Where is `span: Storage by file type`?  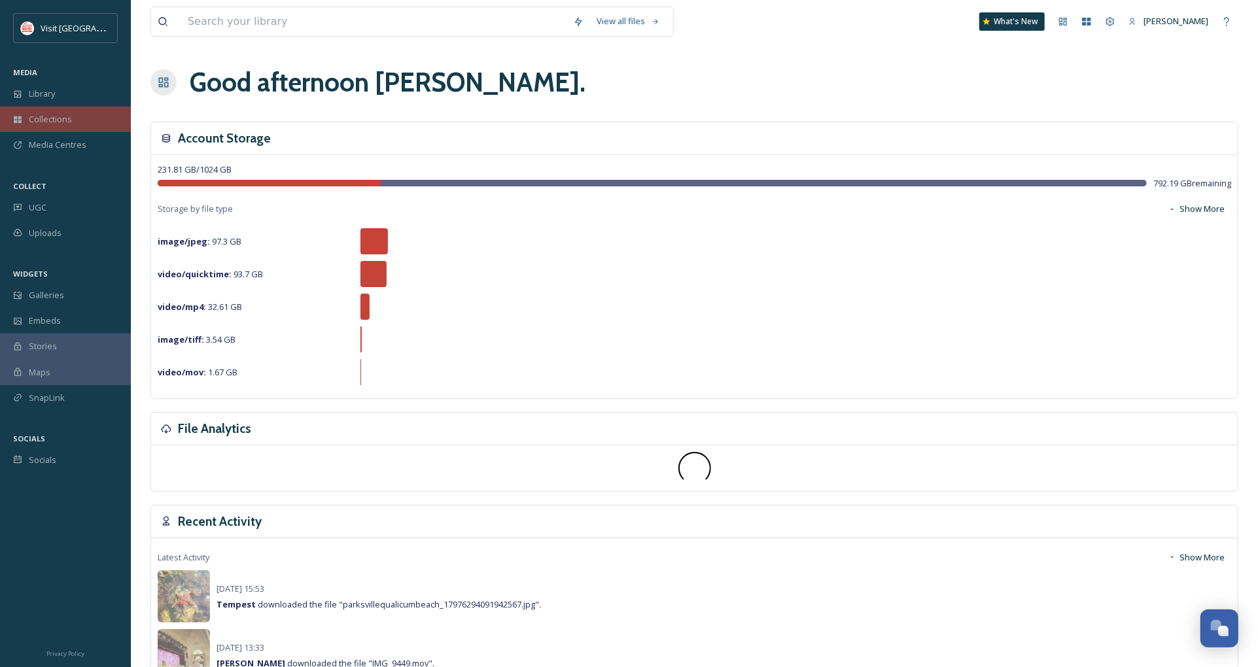 span: Storage by file type is located at coordinates (195, 209).